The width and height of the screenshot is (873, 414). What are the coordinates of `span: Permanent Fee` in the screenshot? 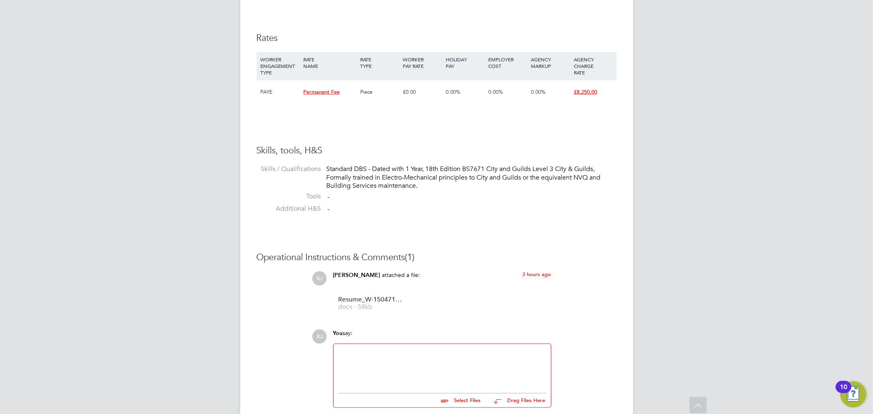 It's located at (321, 92).